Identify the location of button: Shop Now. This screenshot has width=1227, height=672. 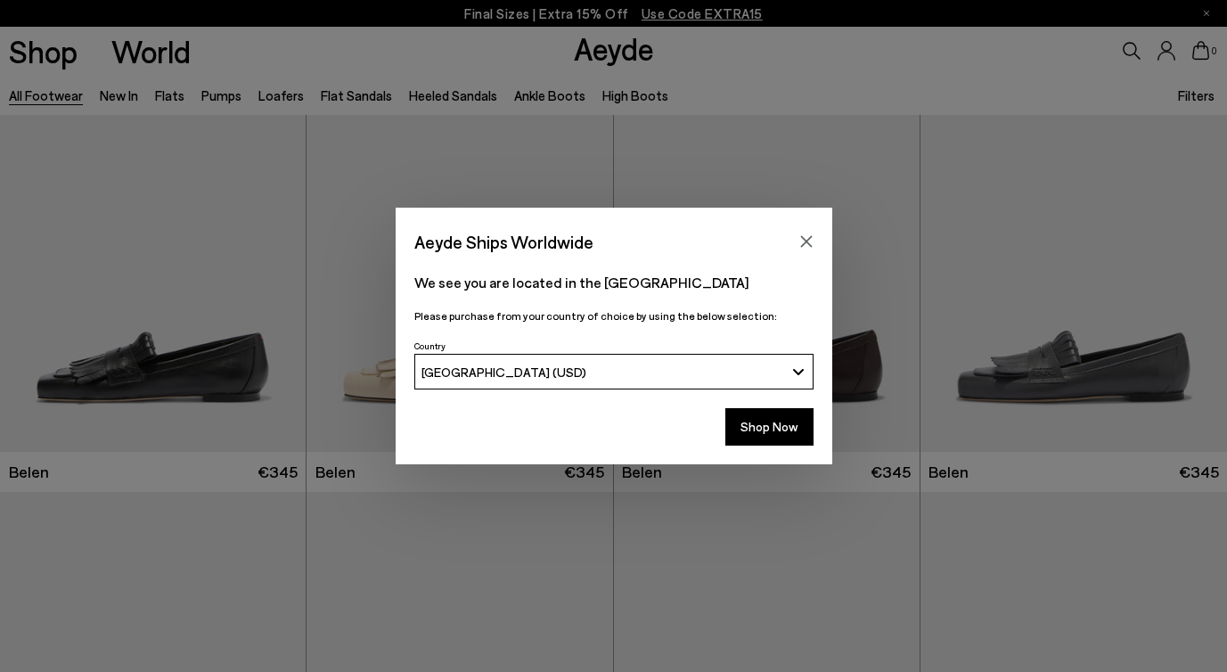
(769, 427).